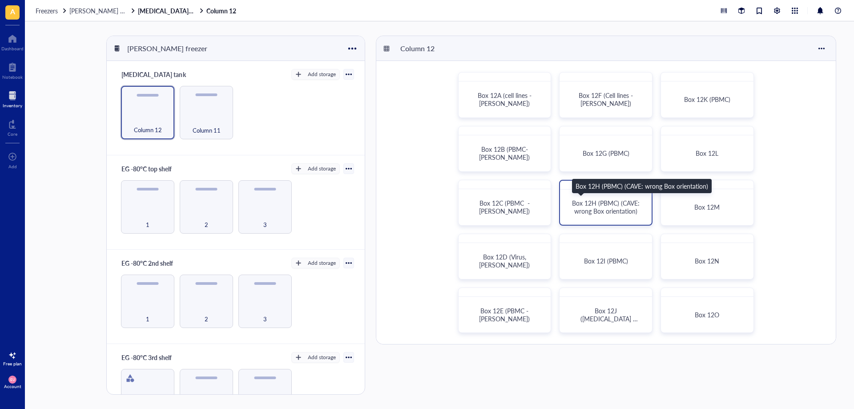 The height and width of the screenshot is (409, 854). What do you see at coordinates (12, 48) in the screenshot?
I see `div: Dashboard` at bounding box center [12, 48].